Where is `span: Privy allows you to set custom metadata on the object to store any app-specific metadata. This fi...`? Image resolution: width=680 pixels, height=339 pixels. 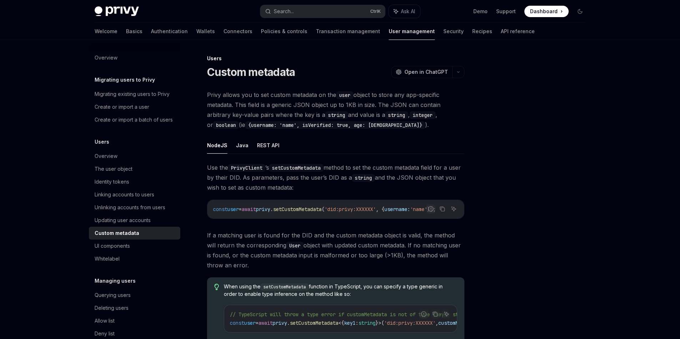
span: Privy allows you to set custom metadata on the object to store any app-specific metadata. This fi... is located at coordinates (335, 110).